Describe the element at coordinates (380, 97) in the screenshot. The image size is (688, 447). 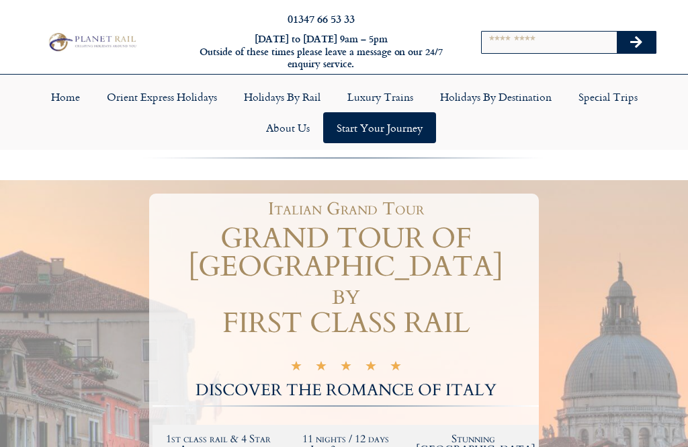
I see `a: Luxury Trains` at that location.